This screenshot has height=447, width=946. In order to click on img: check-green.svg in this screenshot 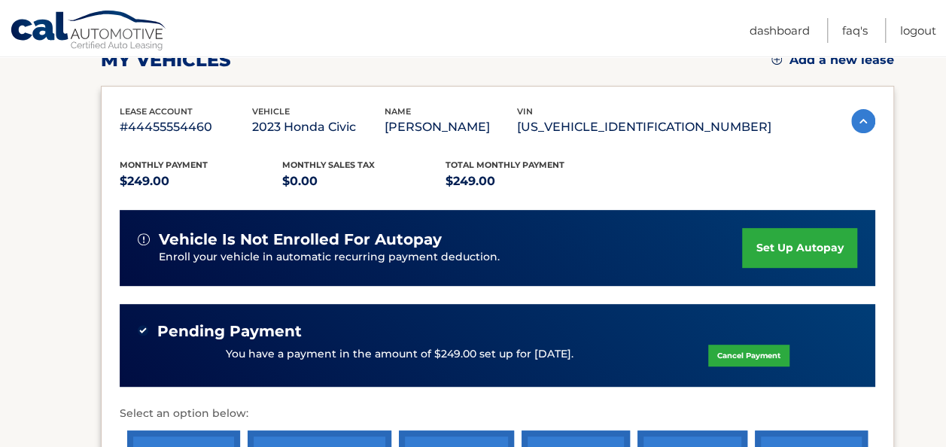, I will do `click(143, 330)`.